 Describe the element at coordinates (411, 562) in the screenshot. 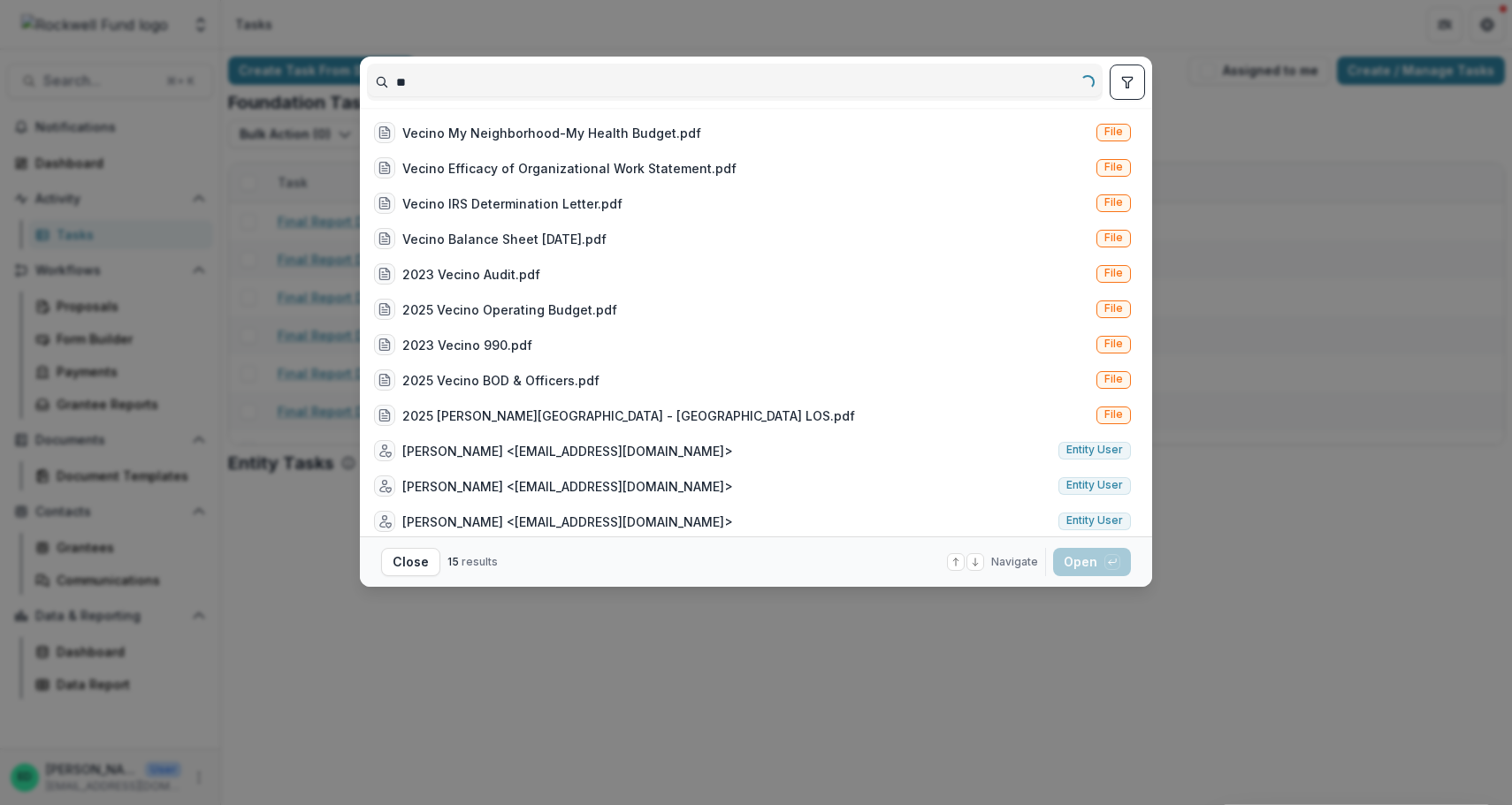

I see `button: Close` at that location.